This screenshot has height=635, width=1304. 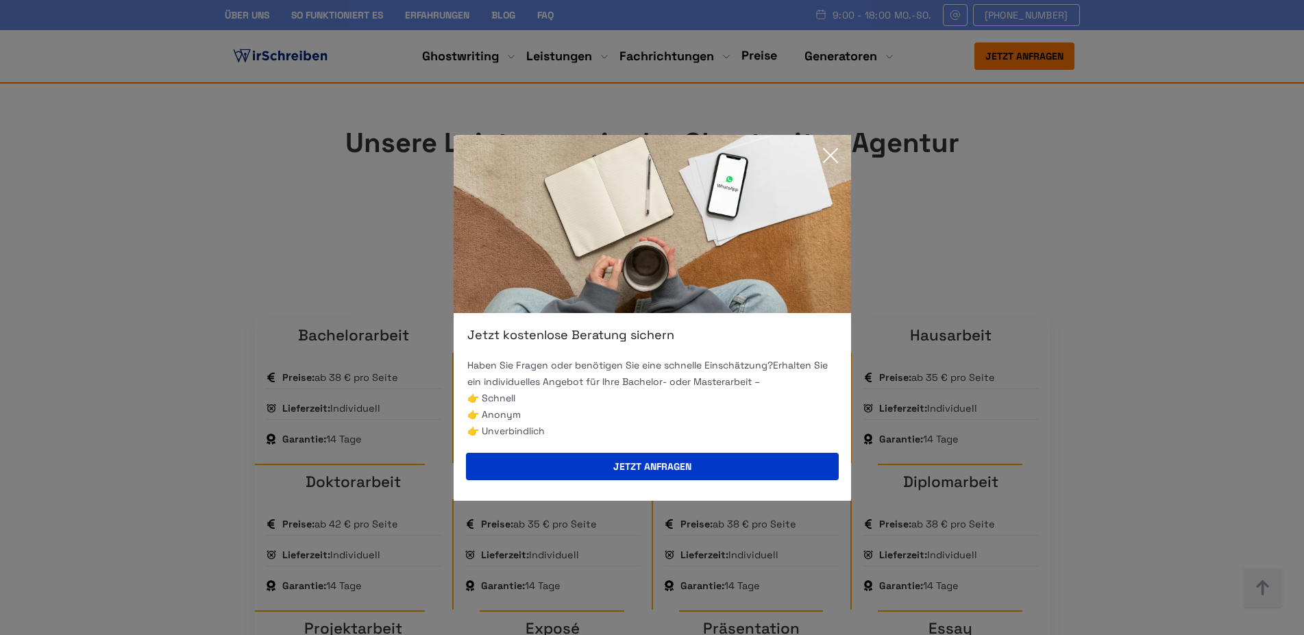 What do you see at coordinates (653, 415) in the screenshot?
I see `li: 👉 Anonym` at bounding box center [653, 415].